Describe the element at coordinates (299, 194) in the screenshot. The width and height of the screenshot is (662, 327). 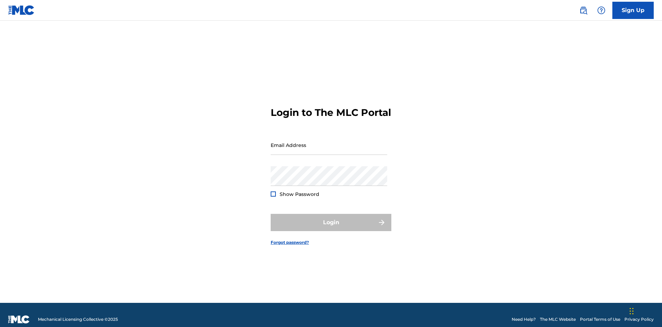
I see `span: Show Password` at that location.